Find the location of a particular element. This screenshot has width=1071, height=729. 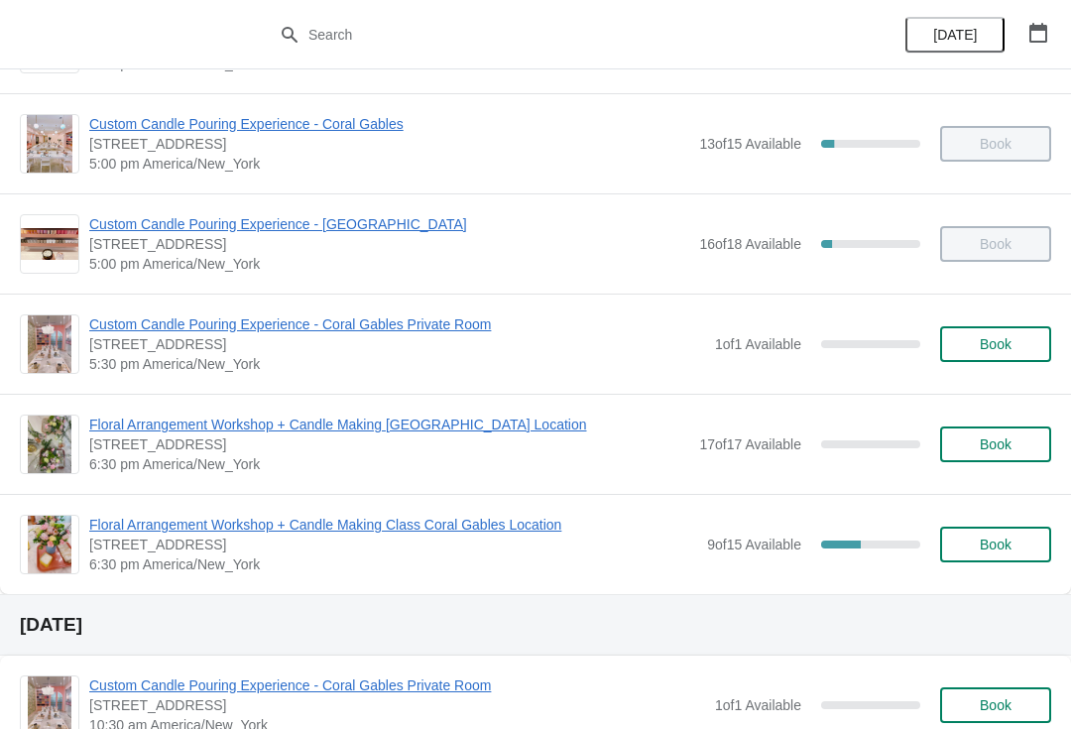

img: Custom Candle Pouring Experience - Coral Gables Private Room | 154 Giralda Avenue, Coral Gables, ... is located at coordinates (50, 344).